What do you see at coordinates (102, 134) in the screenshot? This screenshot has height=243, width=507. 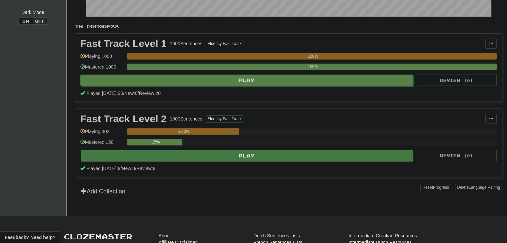 I see `div: Playing: 302` at bounding box center [102, 134].